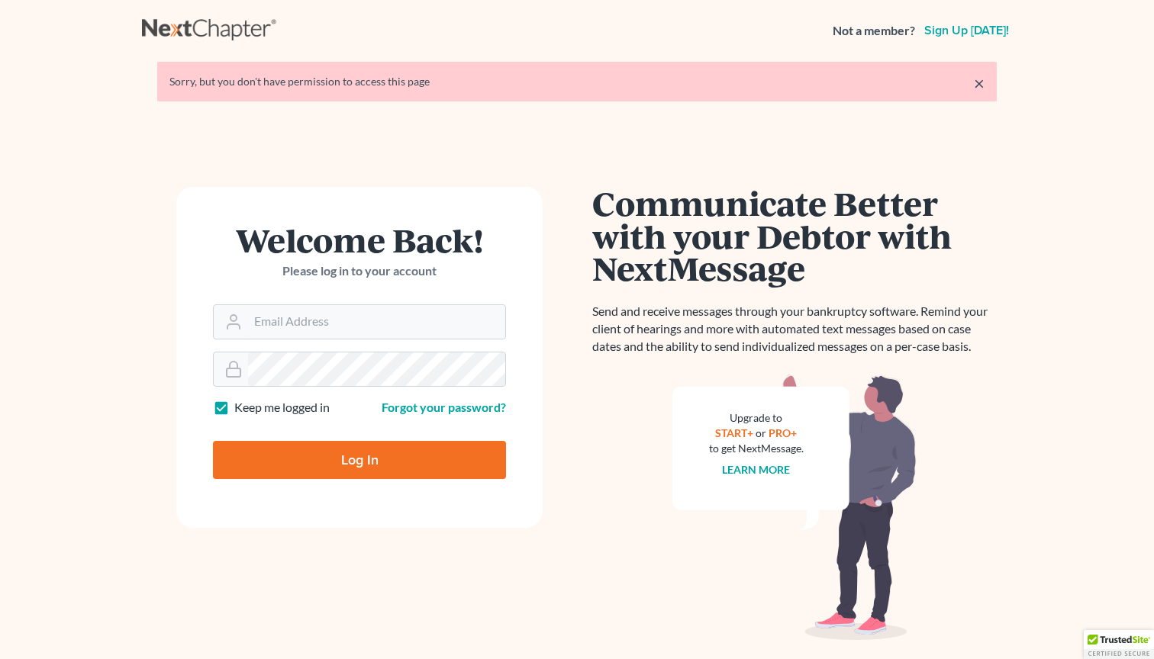  What do you see at coordinates (1119, 645) in the screenshot?
I see `div: TrustedSite Certified` at bounding box center [1119, 645].